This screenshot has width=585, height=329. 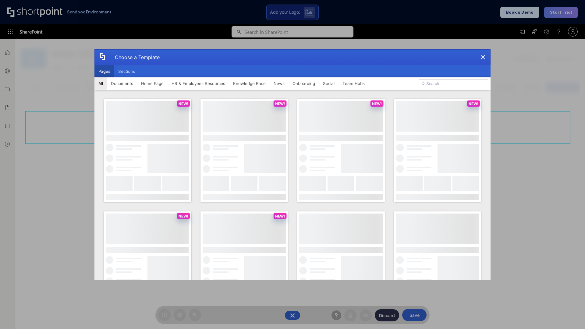 What do you see at coordinates (152, 84) in the screenshot?
I see `button: Home Page` at bounding box center [152, 84].